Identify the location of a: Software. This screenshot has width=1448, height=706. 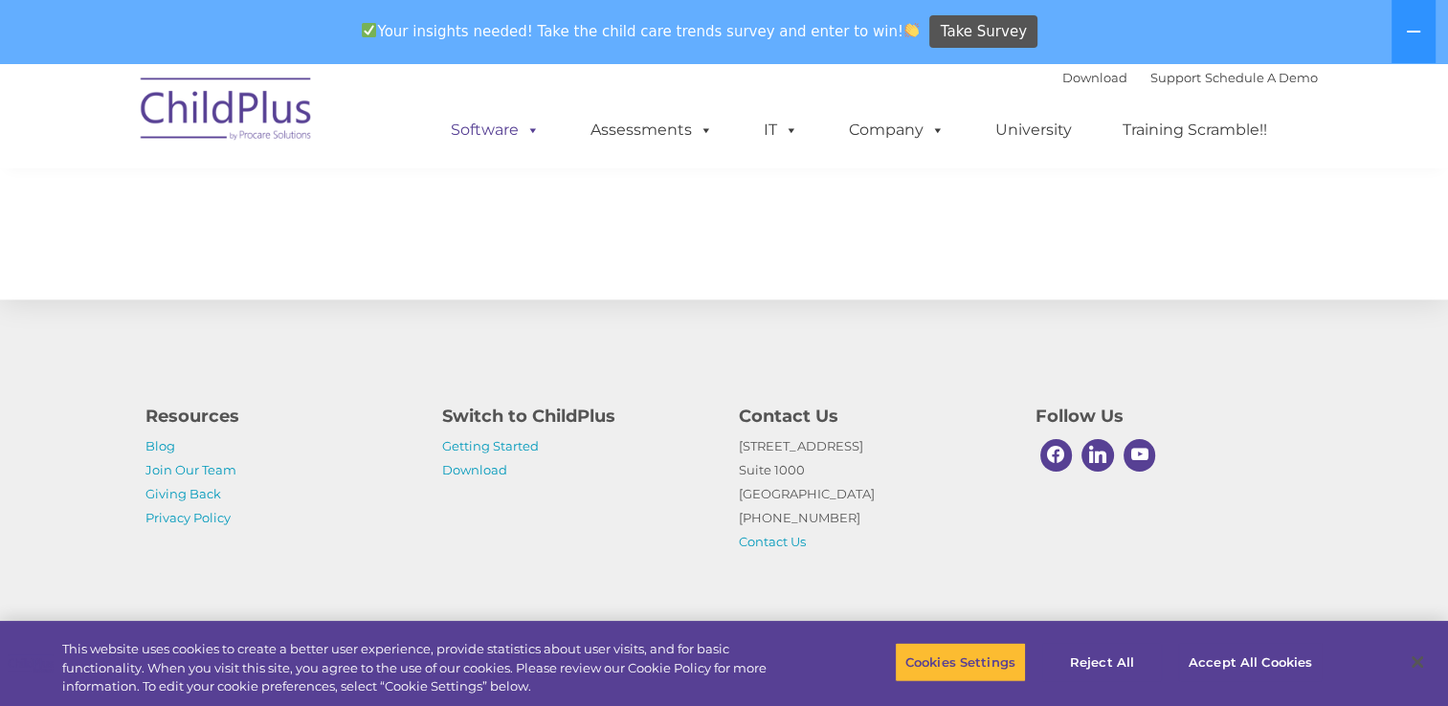
(495, 130).